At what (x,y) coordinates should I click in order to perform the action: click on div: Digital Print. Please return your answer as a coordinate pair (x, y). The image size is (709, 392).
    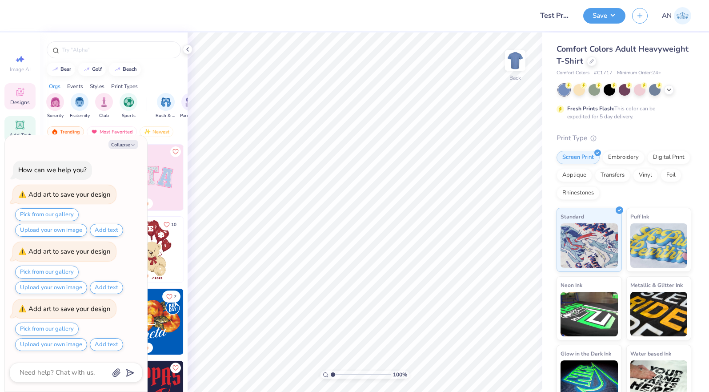
    Looking at the image, I should click on (669, 157).